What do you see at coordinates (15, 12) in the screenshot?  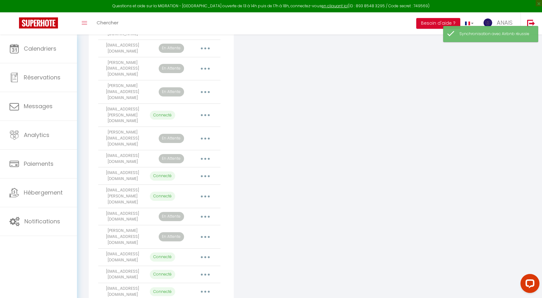 I see `button: Open LiveChat chat widget` at bounding box center [15, 12].